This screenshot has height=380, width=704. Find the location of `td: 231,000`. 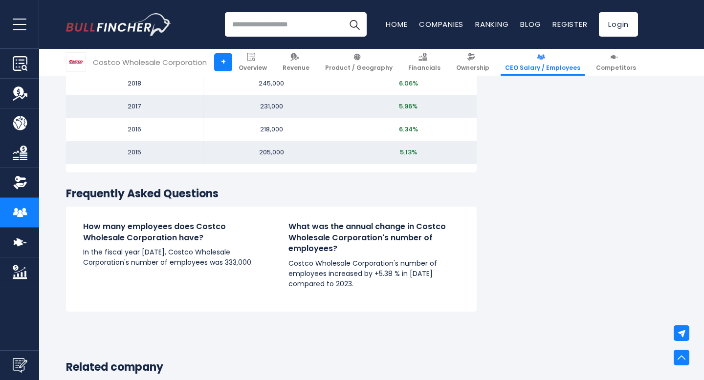

td: 231,000 is located at coordinates (271, 107).